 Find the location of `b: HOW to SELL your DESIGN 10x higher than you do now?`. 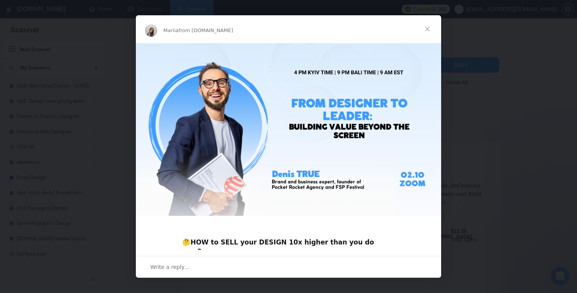

b: HOW to SELL your DESIGN 10x higher than you do now? is located at coordinates (278, 246).